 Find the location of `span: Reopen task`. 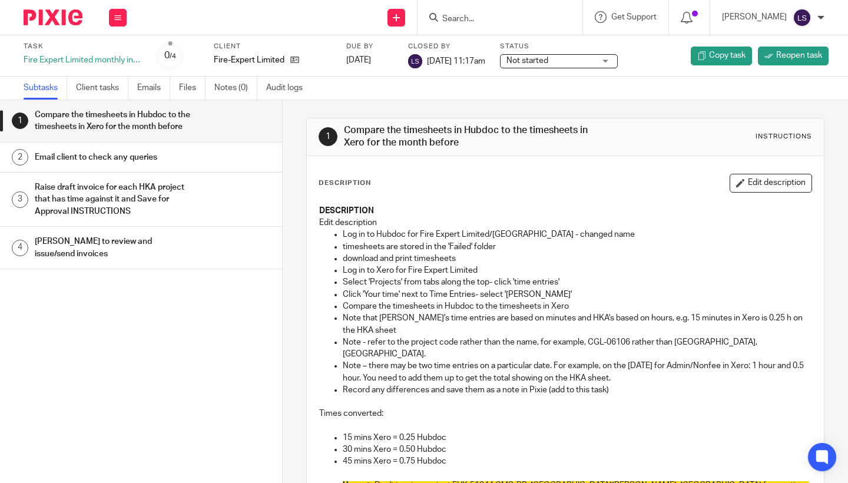

span: Reopen task is located at coordinates (799, 55).